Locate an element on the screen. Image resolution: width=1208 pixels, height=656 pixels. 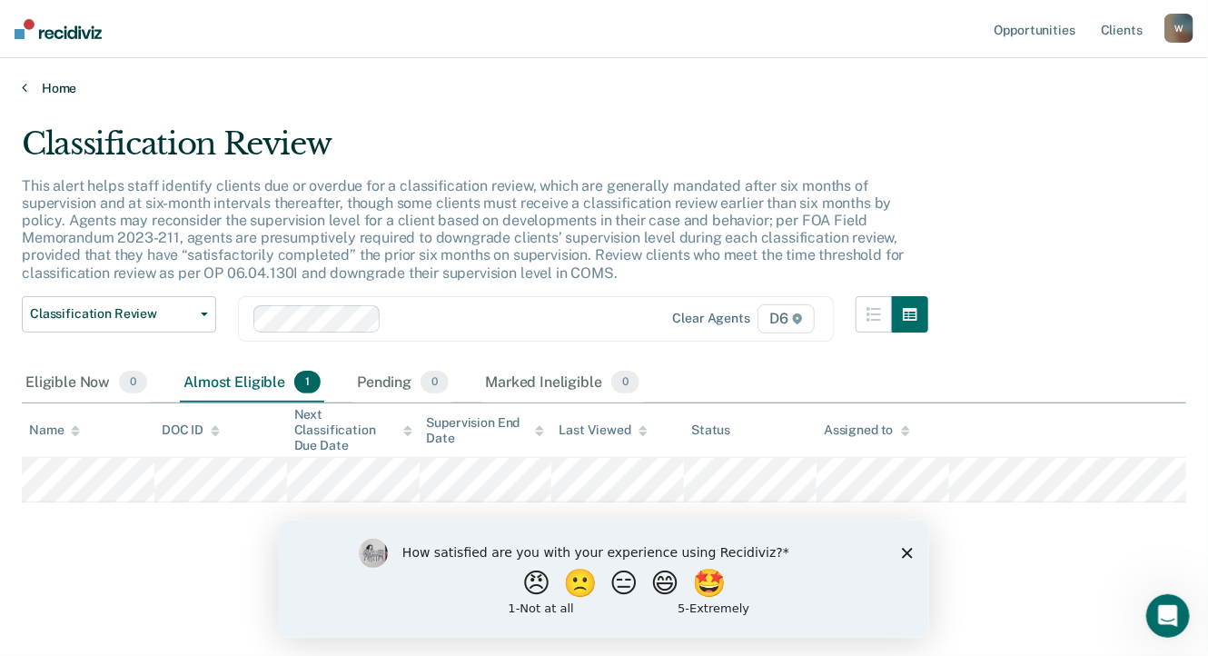
p: This alert helps staff identify clients due or overdue for a classification review, which are gen... is located at coordinates (463, 229).